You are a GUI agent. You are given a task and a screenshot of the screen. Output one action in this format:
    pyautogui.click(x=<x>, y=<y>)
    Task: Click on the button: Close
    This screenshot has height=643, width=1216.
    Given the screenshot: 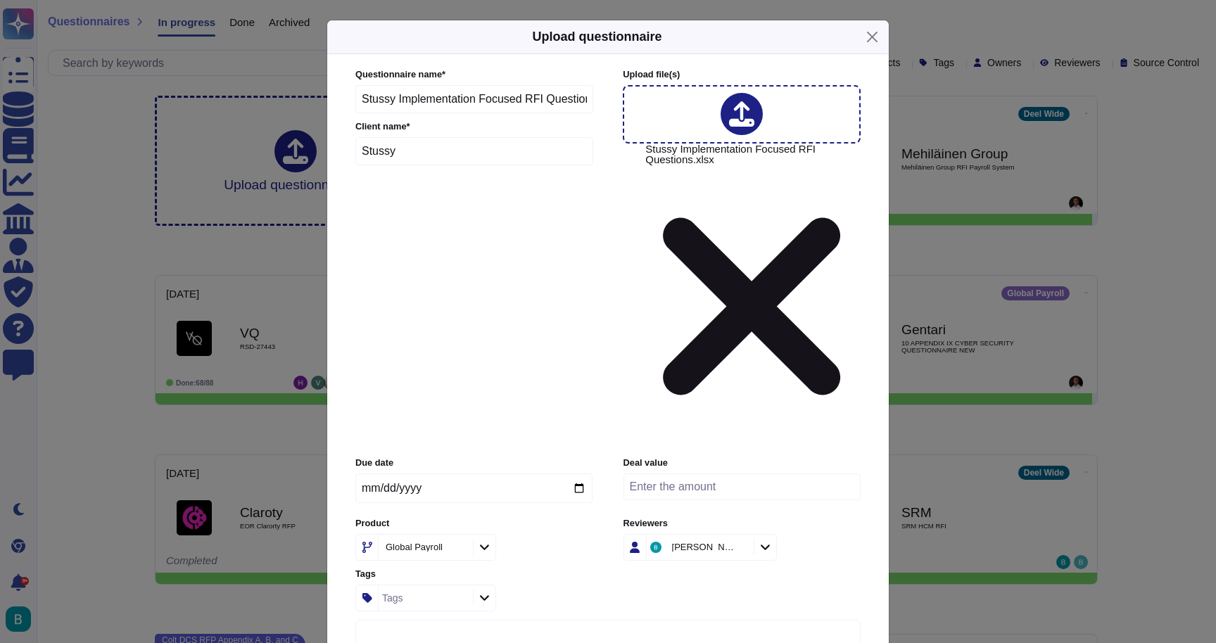 What is the action you would take?
    pyautogui.click(x=872, y=37)
    